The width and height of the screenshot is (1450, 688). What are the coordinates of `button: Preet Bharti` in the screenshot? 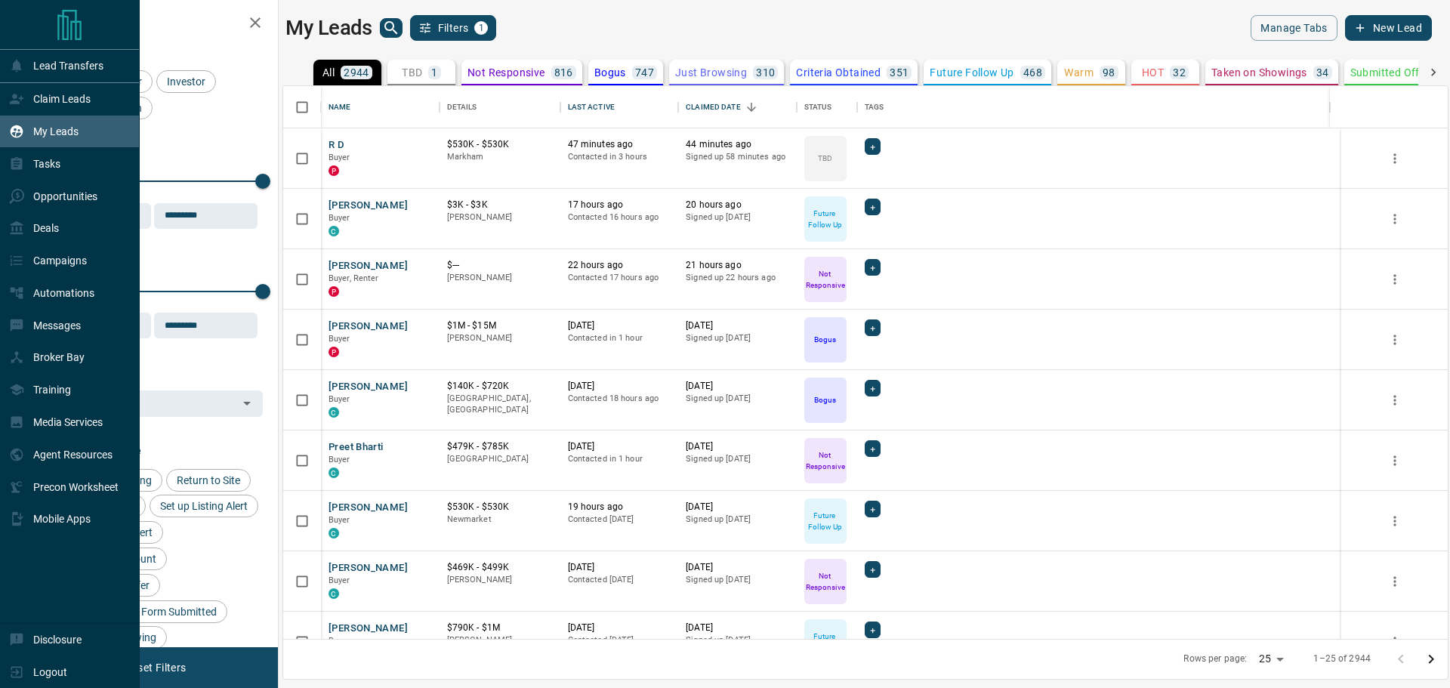 It's located at (356, 447).